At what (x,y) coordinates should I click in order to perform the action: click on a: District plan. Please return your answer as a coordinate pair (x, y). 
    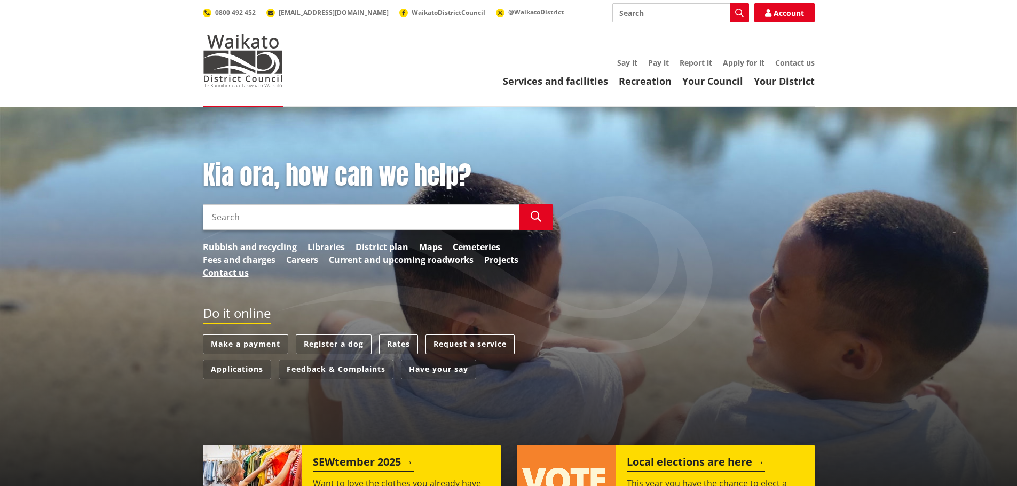
    Looking at the image, I should click on (382, 247).